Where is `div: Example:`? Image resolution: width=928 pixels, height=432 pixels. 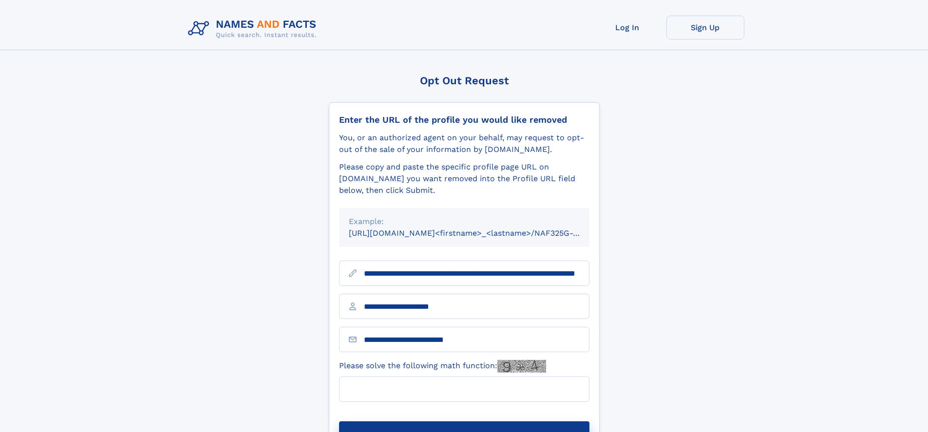 div: Example: is located at coordinates (464, 222).